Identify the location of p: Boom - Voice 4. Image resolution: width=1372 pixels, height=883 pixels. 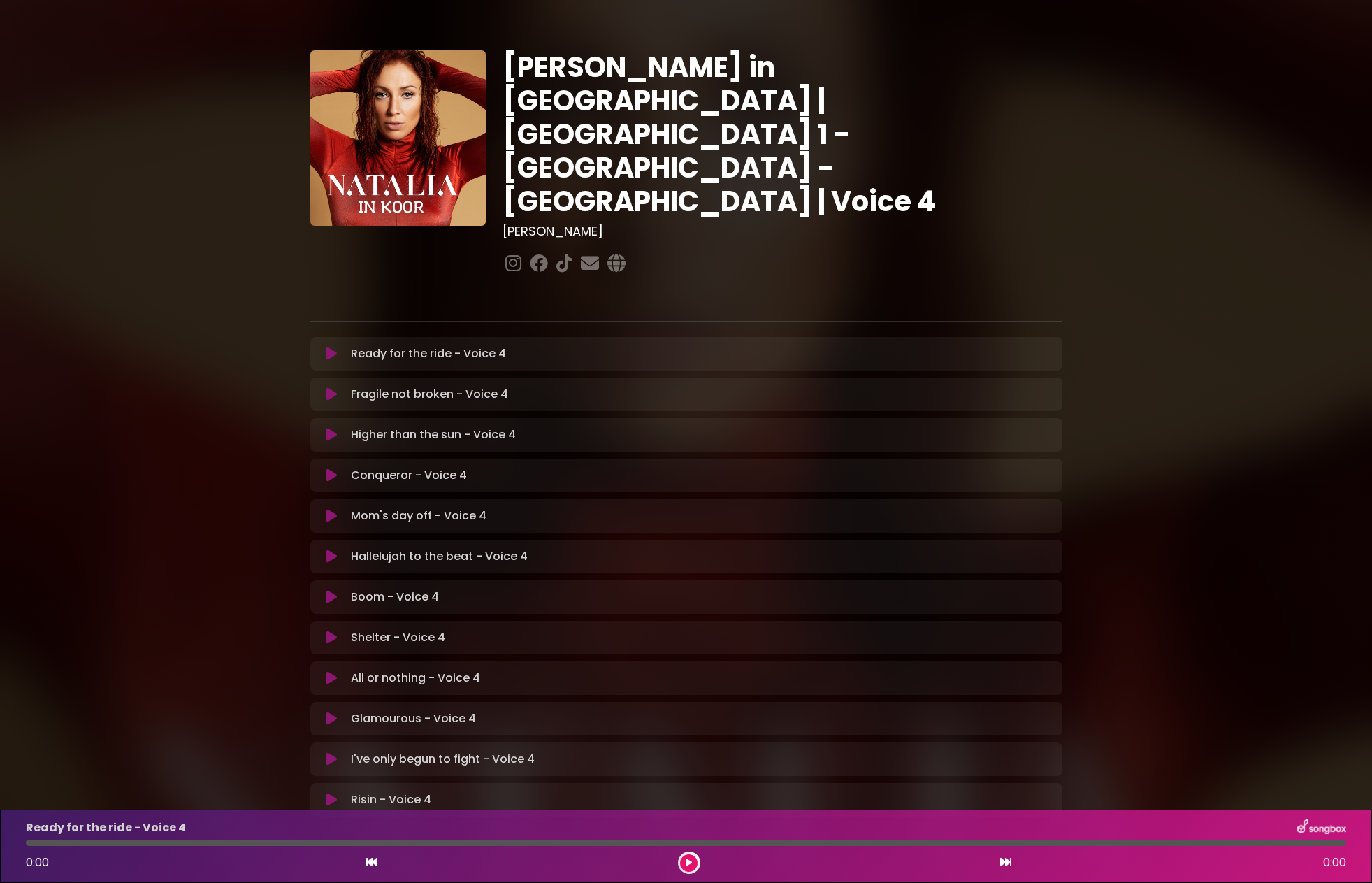
(395, 597).